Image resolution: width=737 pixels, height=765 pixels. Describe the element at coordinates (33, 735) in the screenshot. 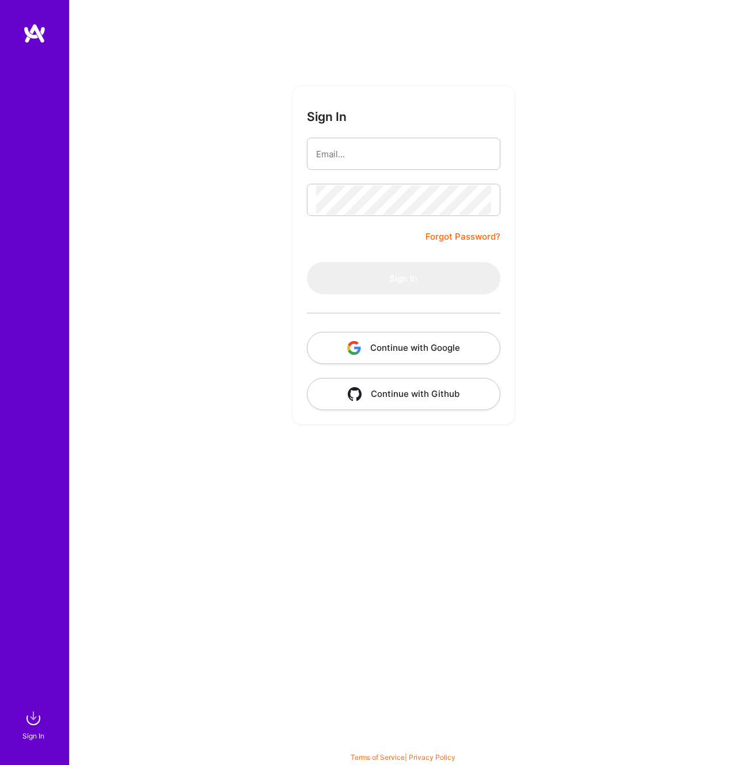

I see `div: Sign In` at that location.